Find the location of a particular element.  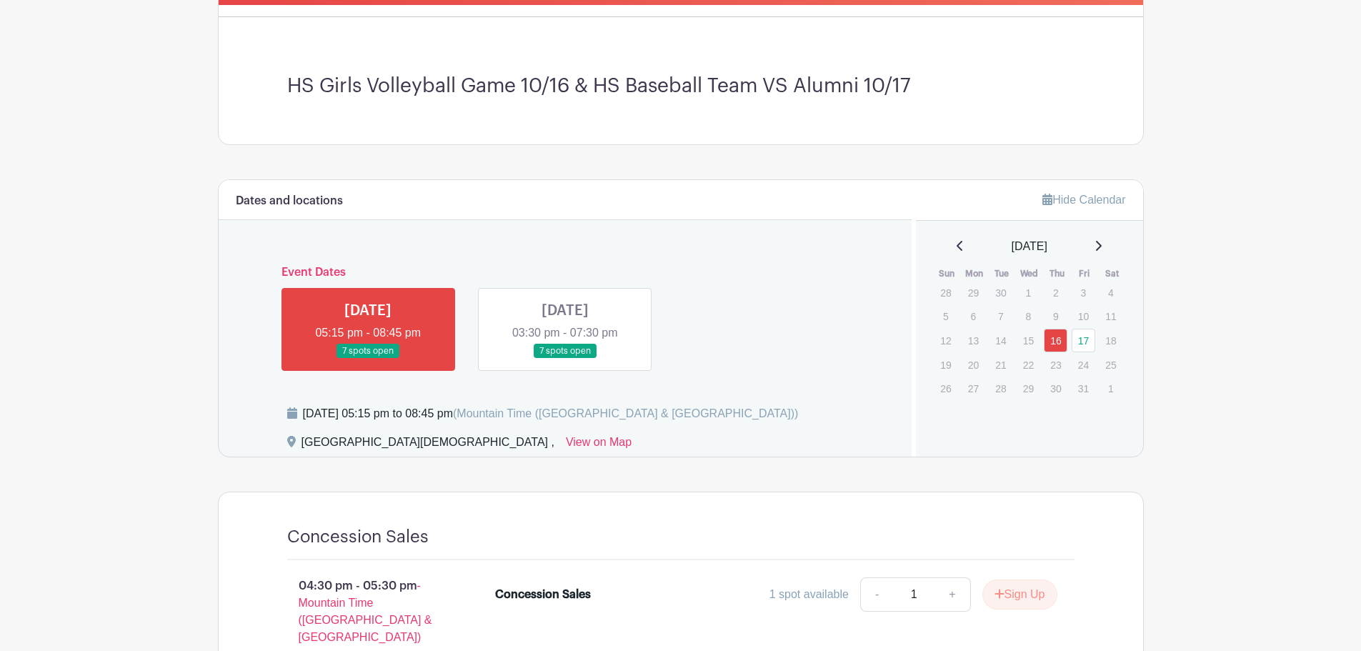

p: 22 is located at coordinates (1028, 364).